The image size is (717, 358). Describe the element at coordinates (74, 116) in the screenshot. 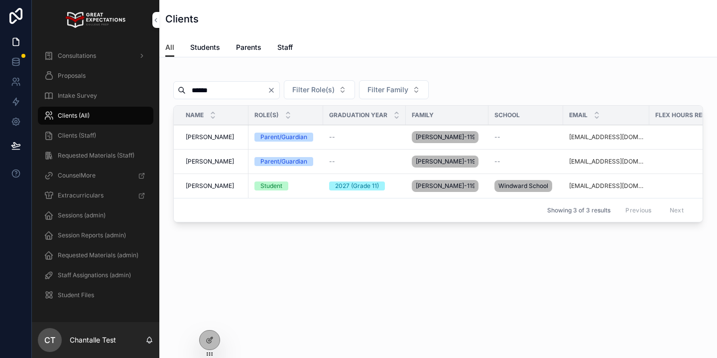

I see `span: Clients (All)` at that location.